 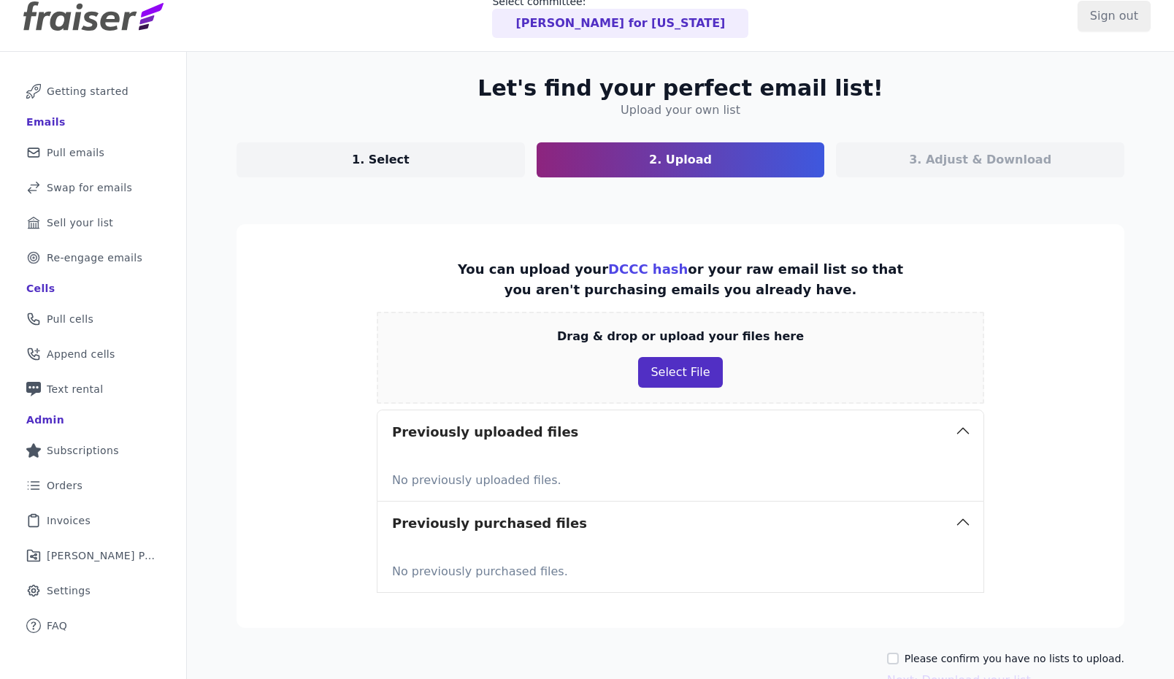 I want to click on div: Cells, so click(x=40, y=288).